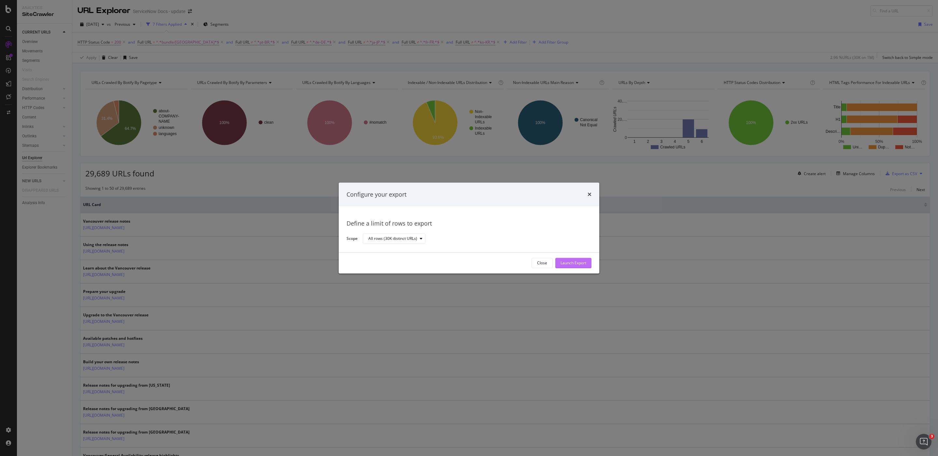 This screenshot has height=456, width=938. What do you see at coordinates (573, 263) in the screenshot?
I see `div: Launch Export` at bounding box center [573, 263].